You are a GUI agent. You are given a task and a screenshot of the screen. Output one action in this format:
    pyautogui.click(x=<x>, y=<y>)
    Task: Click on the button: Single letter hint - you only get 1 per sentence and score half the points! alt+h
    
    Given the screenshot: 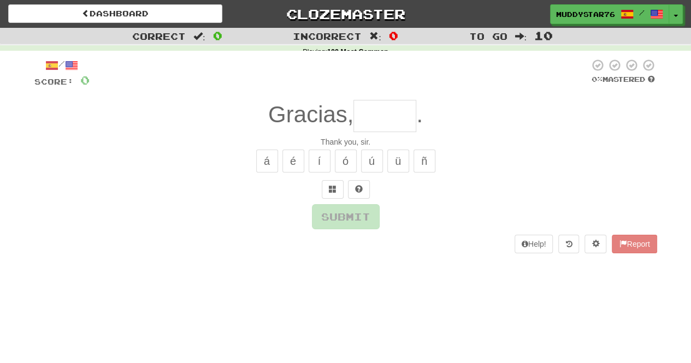 What is the action you would take?
    pyautogui.click(x=359, y=189)
    